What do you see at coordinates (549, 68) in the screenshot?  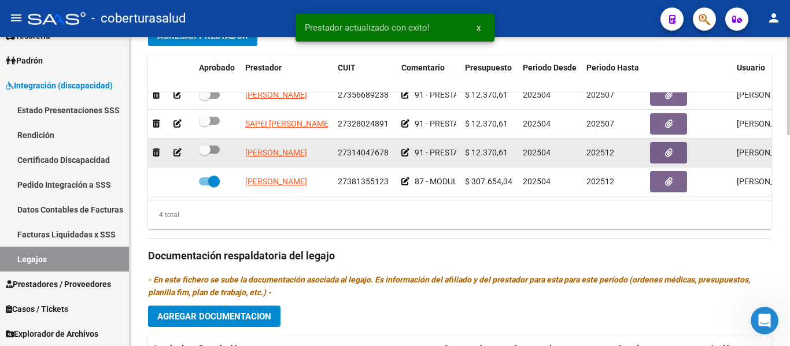 I see `span: Periodo Desde` at bounding box center [549, 68].